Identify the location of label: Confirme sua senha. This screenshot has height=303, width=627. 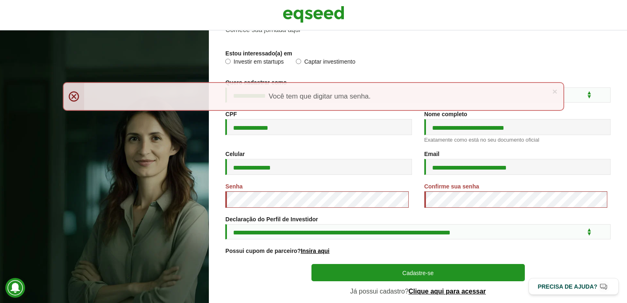
(452, 186).